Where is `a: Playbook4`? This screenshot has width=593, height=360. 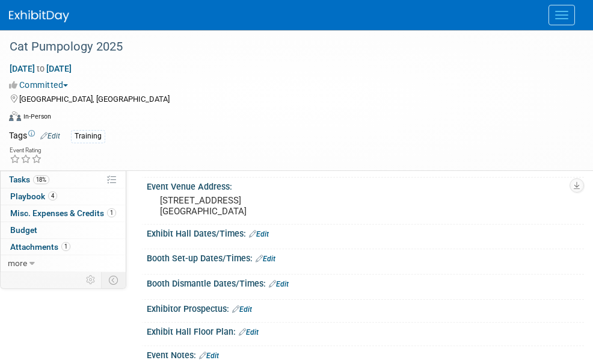
a: Playbook4 is located at coordinates (63, 196).